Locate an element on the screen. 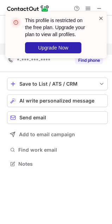  button: save-profile-one-click is located at coordinates (57, 84).